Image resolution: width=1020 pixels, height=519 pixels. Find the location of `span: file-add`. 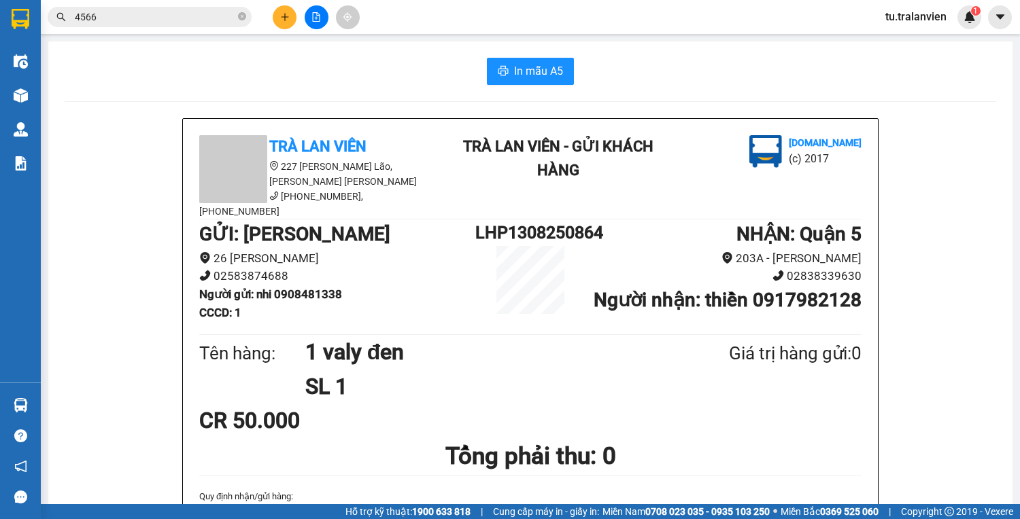

span: file-add is located at coordinates (316, 17).